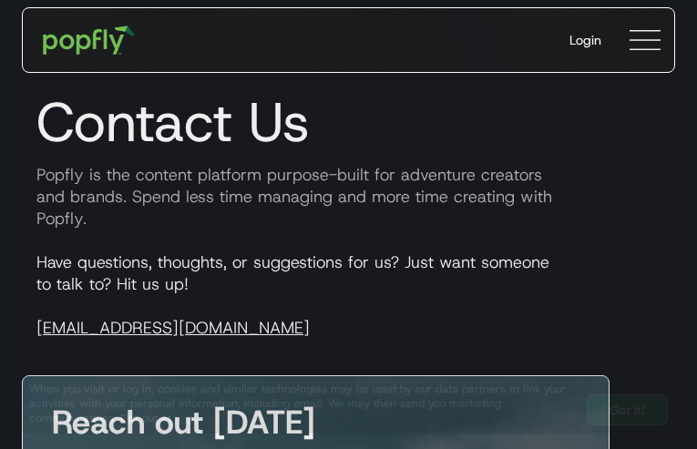  I want to click on a: Got It!, so click(626, 410).